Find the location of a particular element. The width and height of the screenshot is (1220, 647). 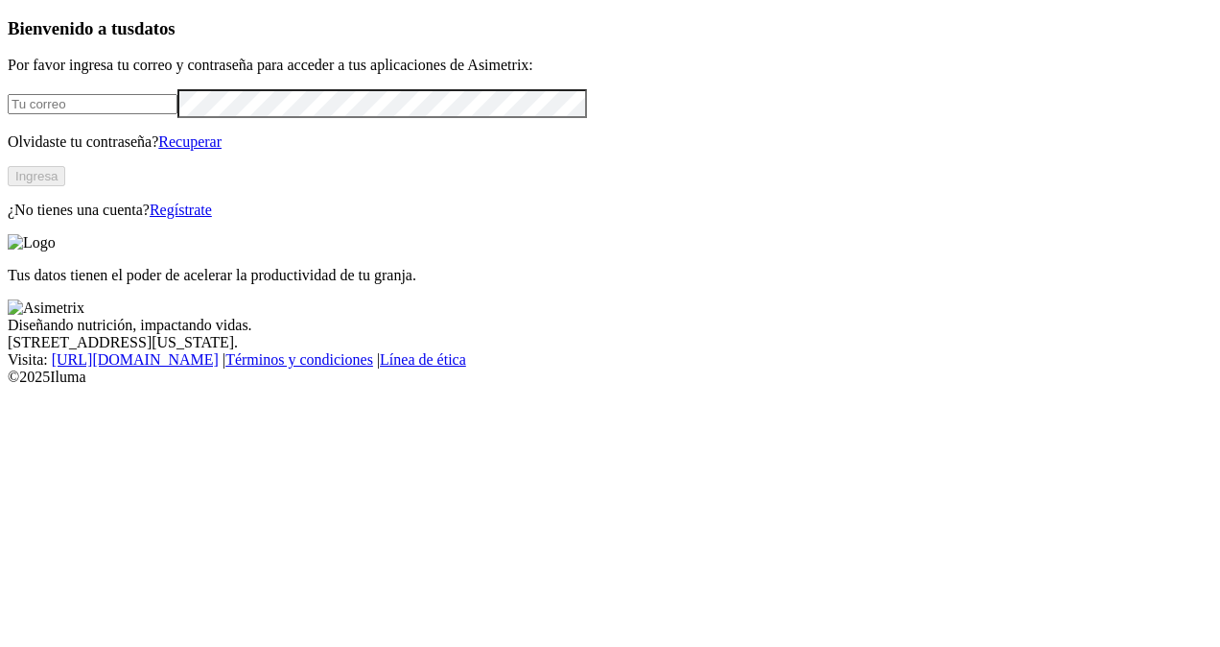

a: Términos y condiciones is located at coordinates (299, 359).